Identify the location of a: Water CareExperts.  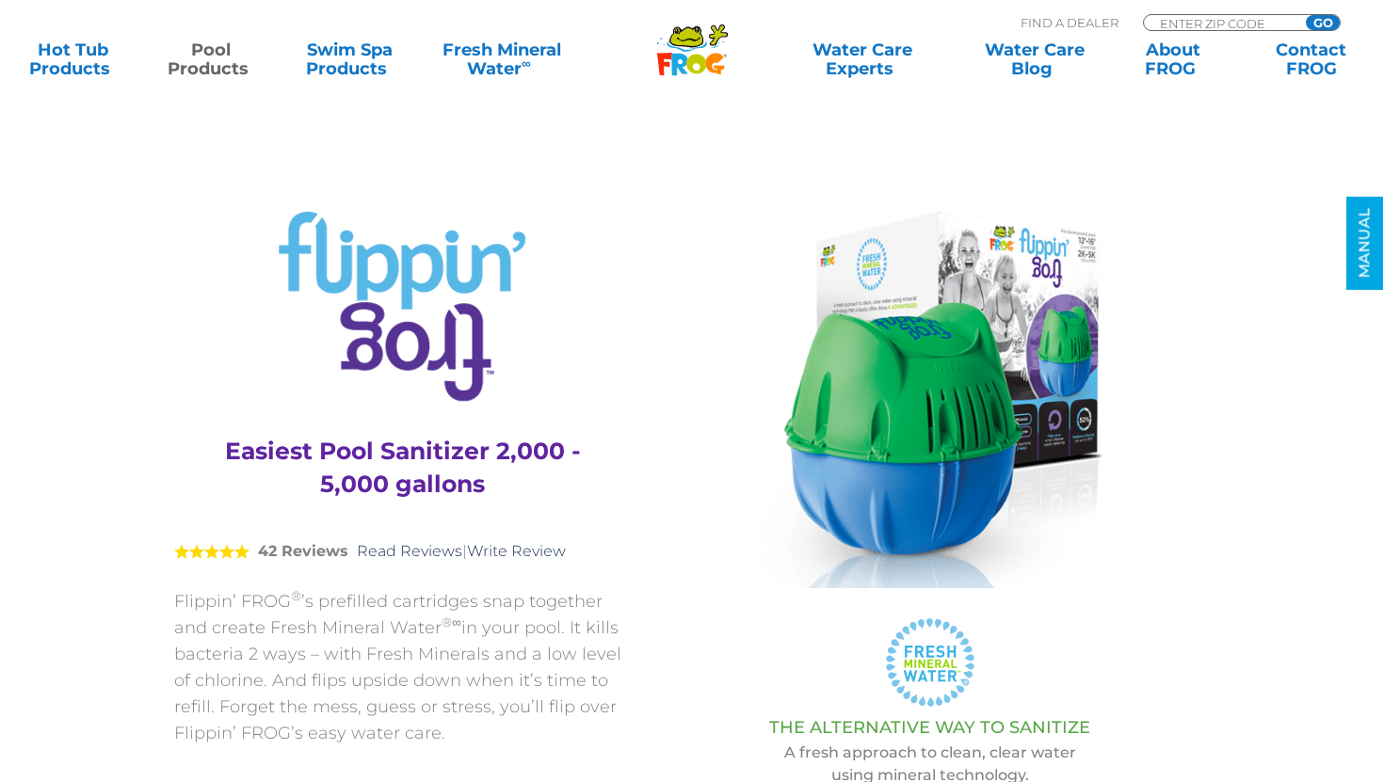
(862, 59).